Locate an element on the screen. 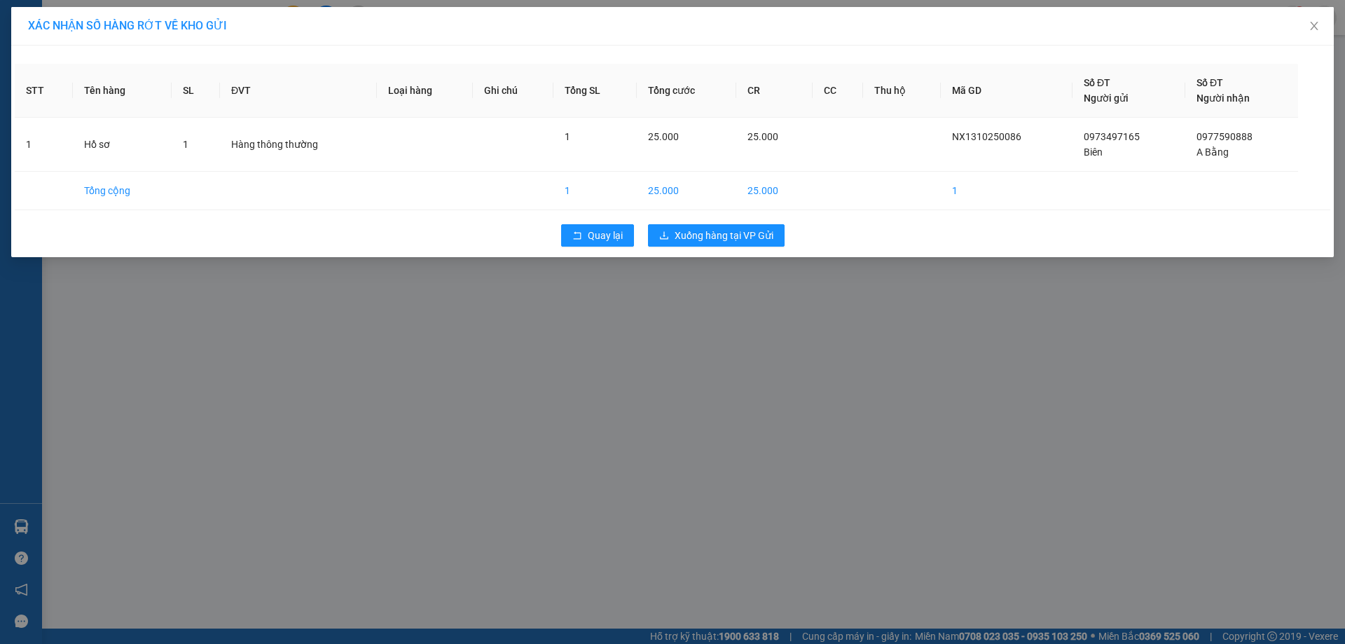  th: STT is located at coordinates (43, 90).